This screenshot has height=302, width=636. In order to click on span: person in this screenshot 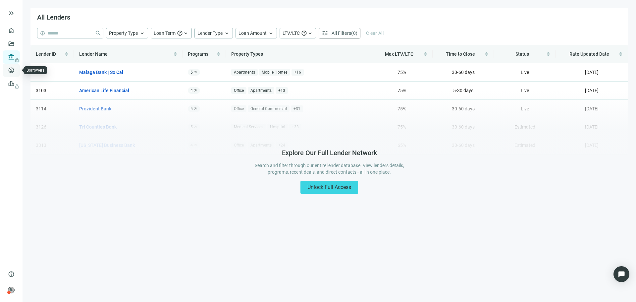, I will do `click(11, 290)`.